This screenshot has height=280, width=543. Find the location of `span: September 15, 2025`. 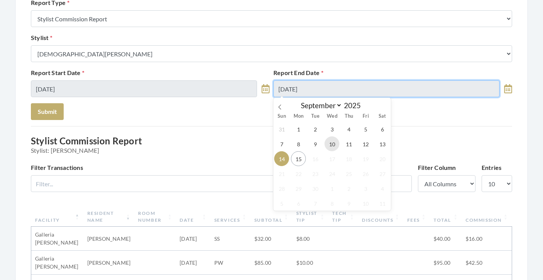

span: September 15, 2025 is located at coordinates (298, 159).